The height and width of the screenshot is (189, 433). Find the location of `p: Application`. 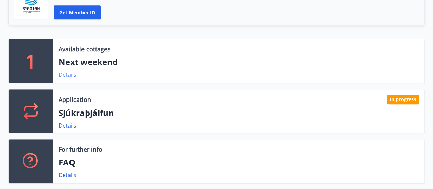

p: Application is located at coordinates (75, 99).